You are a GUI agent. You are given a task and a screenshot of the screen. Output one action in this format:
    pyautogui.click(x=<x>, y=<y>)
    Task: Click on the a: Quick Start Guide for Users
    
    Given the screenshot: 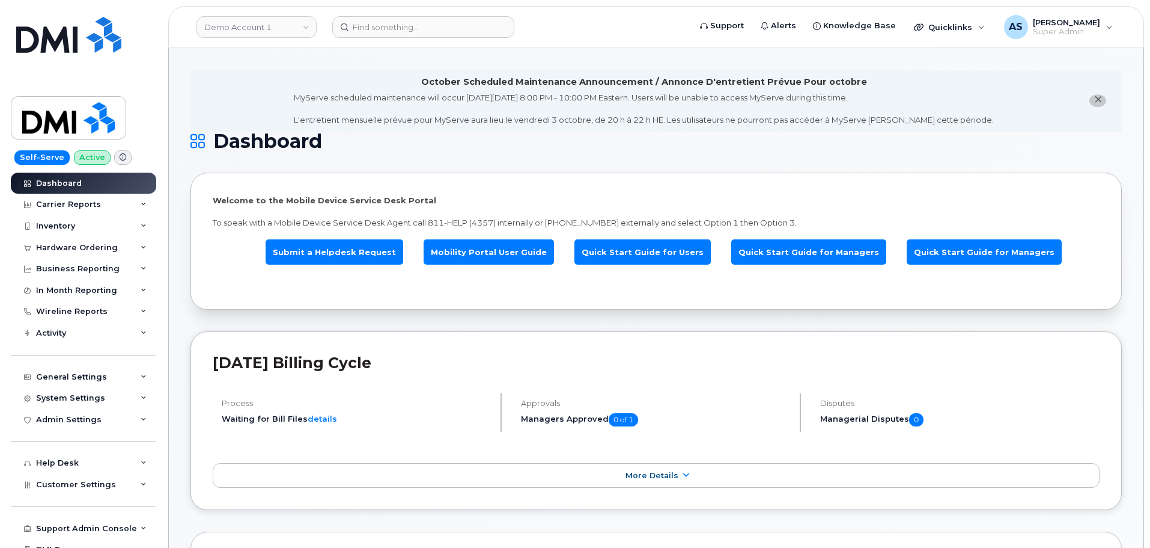 What is the action you would take?
    pyautogui.click(x=643, y=252)
    